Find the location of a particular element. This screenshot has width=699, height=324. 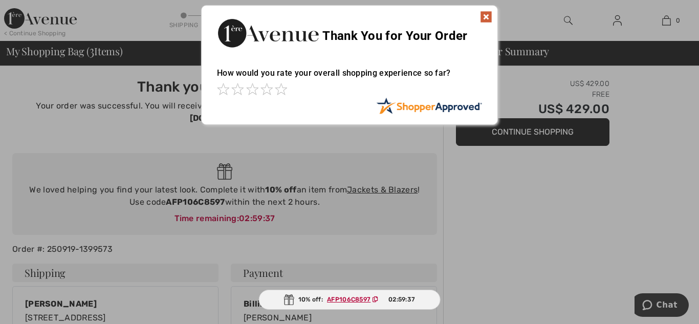

img: Thank You for Your Order is located at coordinates (268, 33).